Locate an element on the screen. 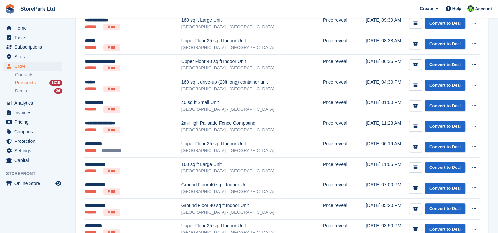  div: 160 sq ft drive-up (20ft long) container unit is located at coordinates (252, 82).